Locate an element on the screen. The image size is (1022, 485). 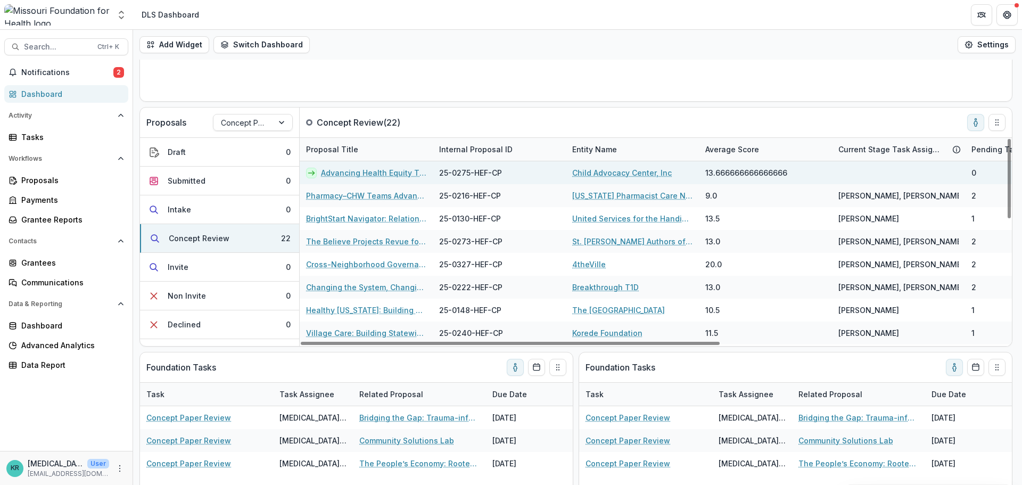
a: Communications is located at coordinates (66, 282).